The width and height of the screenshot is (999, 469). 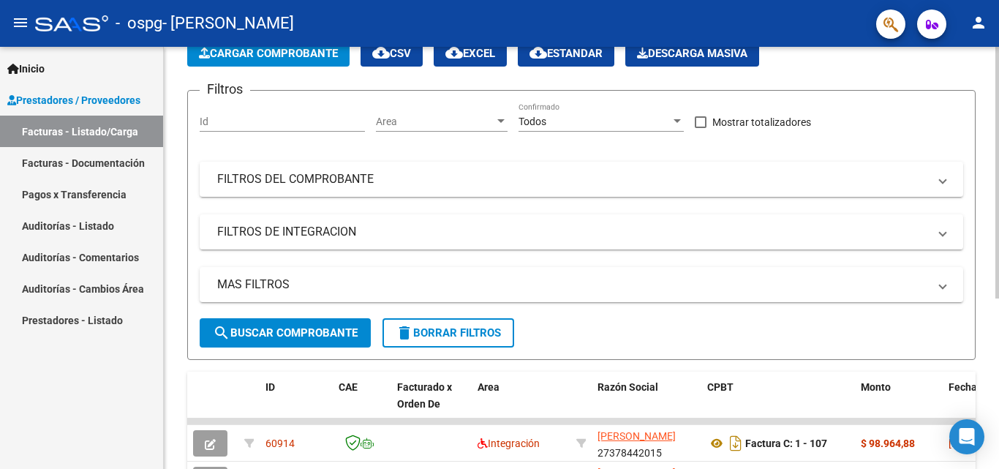 What do you see at coordinates (448, 333) in the screenshot?
I see `span: Borrar Filtros` at bounding box center [448, 333].